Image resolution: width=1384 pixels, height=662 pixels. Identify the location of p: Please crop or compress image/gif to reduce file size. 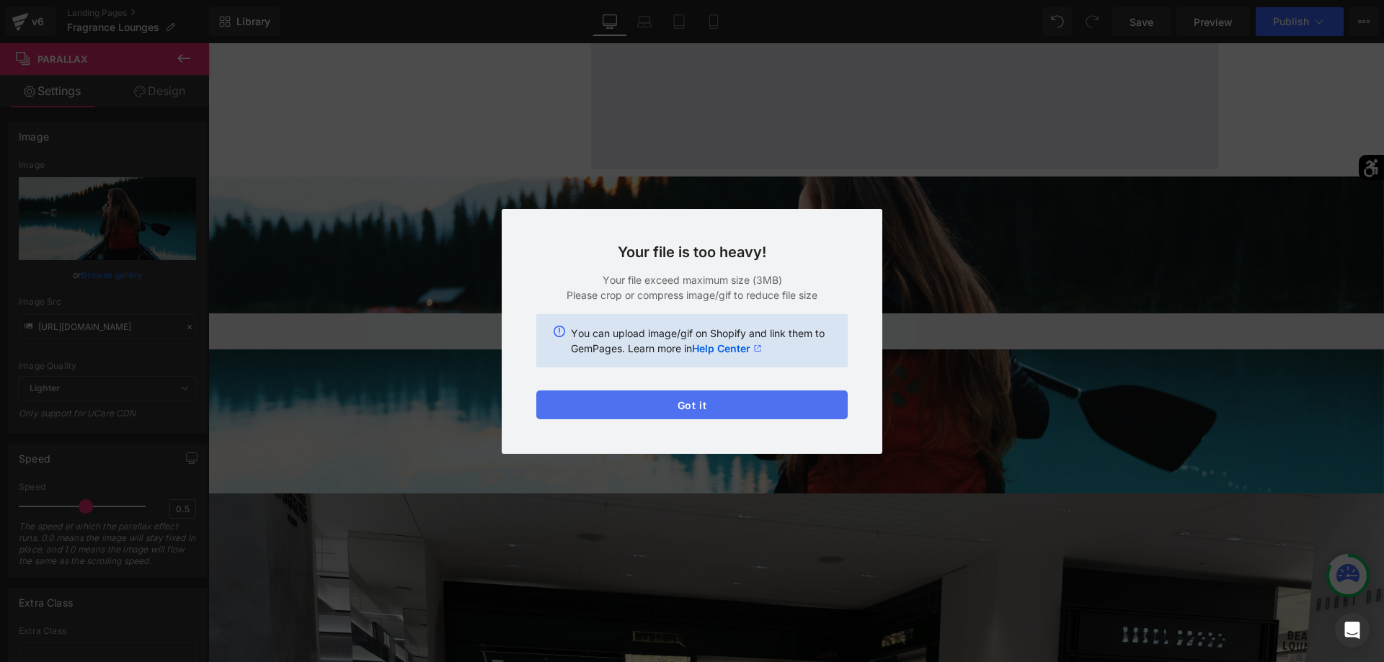
(692, 295).